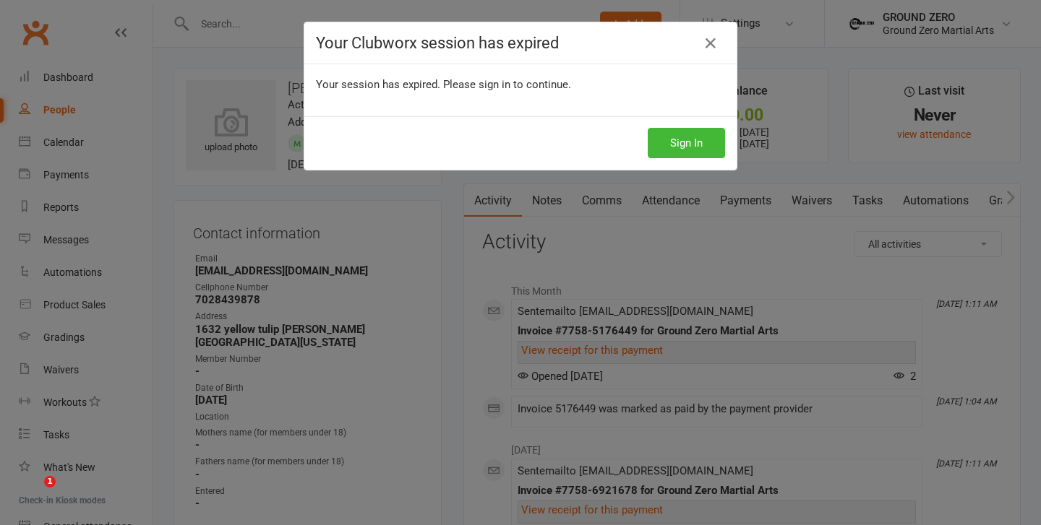 The image size is (1041, 525). What do you see at coordinates (520, 43) in the screenshot?
I see `h4: Your Clubworx session has expired` at bounding box center [520, 43].